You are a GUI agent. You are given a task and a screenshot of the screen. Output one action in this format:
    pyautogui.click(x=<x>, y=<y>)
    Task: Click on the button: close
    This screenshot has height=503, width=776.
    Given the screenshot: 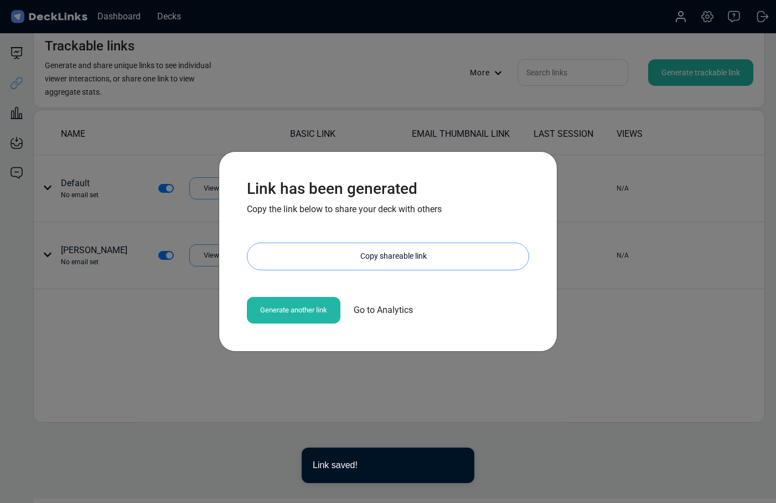 What is the action you would take?
    pyautogui.click(x=460, y=464)
    